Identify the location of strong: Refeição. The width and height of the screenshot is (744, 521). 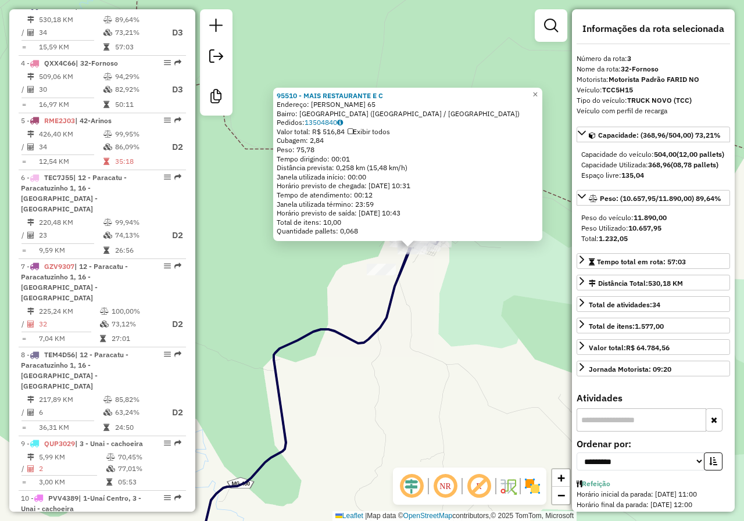
(596, 484).